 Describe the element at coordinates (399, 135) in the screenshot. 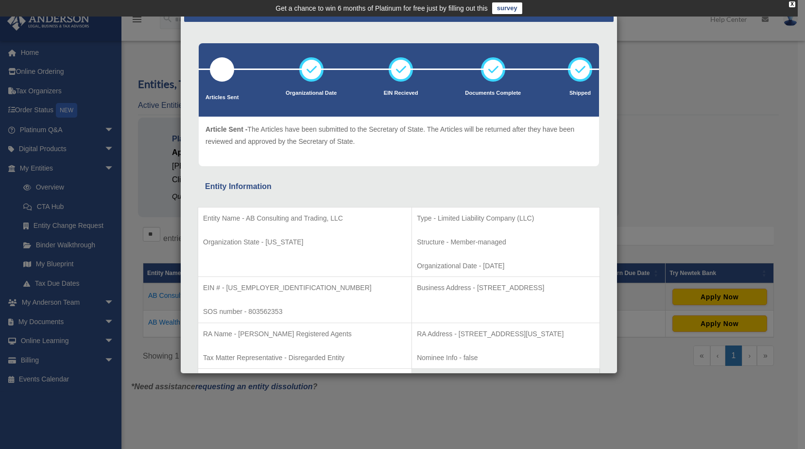

I see `p: The Articles have been submitted to the Secretary of State. The Articles will be returned after t...` at that location.